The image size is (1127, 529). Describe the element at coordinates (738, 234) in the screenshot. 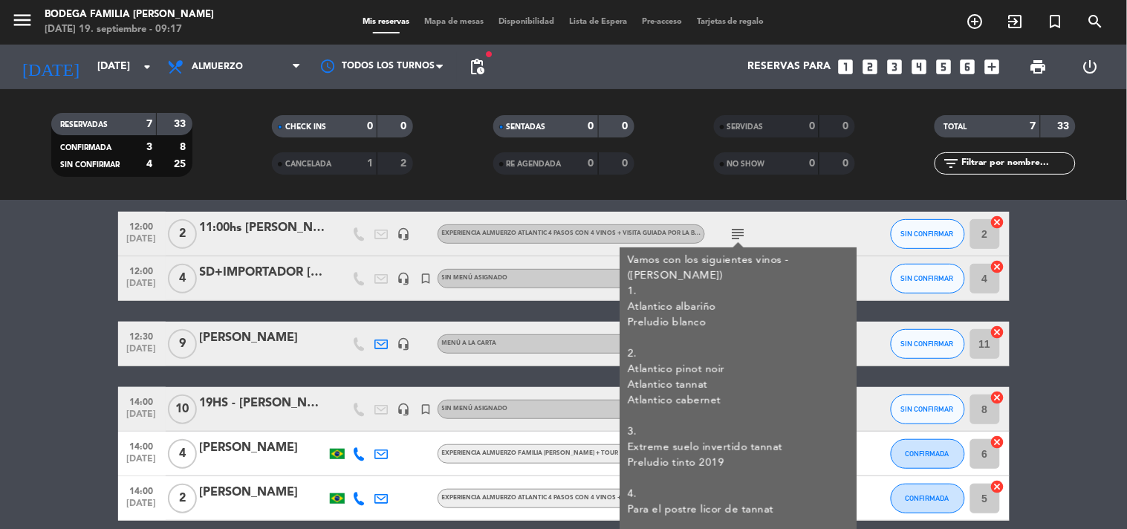

I see `i: subject` at that location.